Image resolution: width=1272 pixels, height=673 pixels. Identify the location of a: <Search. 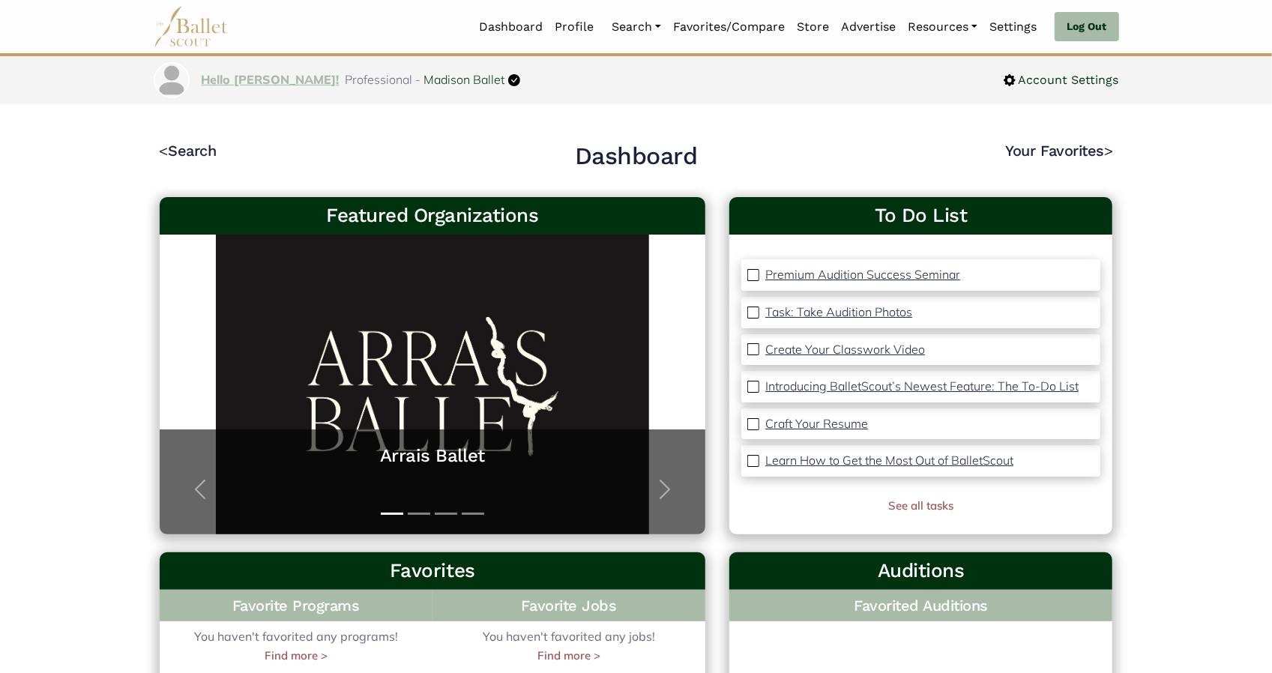
(188, 151).